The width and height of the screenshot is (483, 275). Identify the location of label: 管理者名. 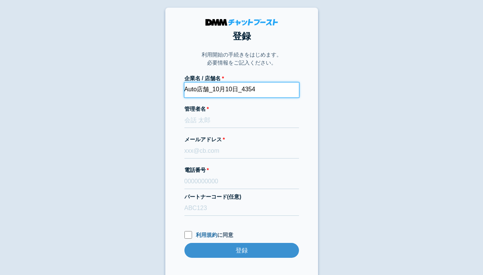
(242, 109).